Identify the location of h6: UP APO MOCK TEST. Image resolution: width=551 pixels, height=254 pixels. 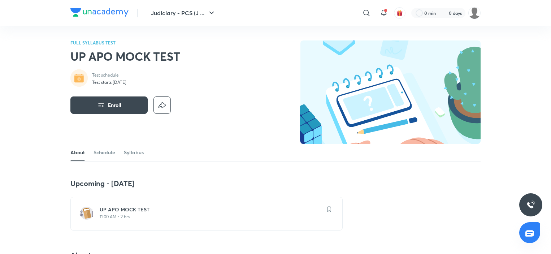
(211, 210).